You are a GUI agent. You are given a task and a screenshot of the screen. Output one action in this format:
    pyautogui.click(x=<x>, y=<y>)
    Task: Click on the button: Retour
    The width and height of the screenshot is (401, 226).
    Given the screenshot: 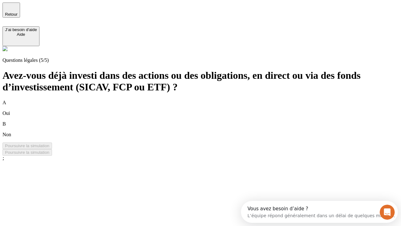 What is the action you would take?
    pyautogui.click(x=11, y=10)
    